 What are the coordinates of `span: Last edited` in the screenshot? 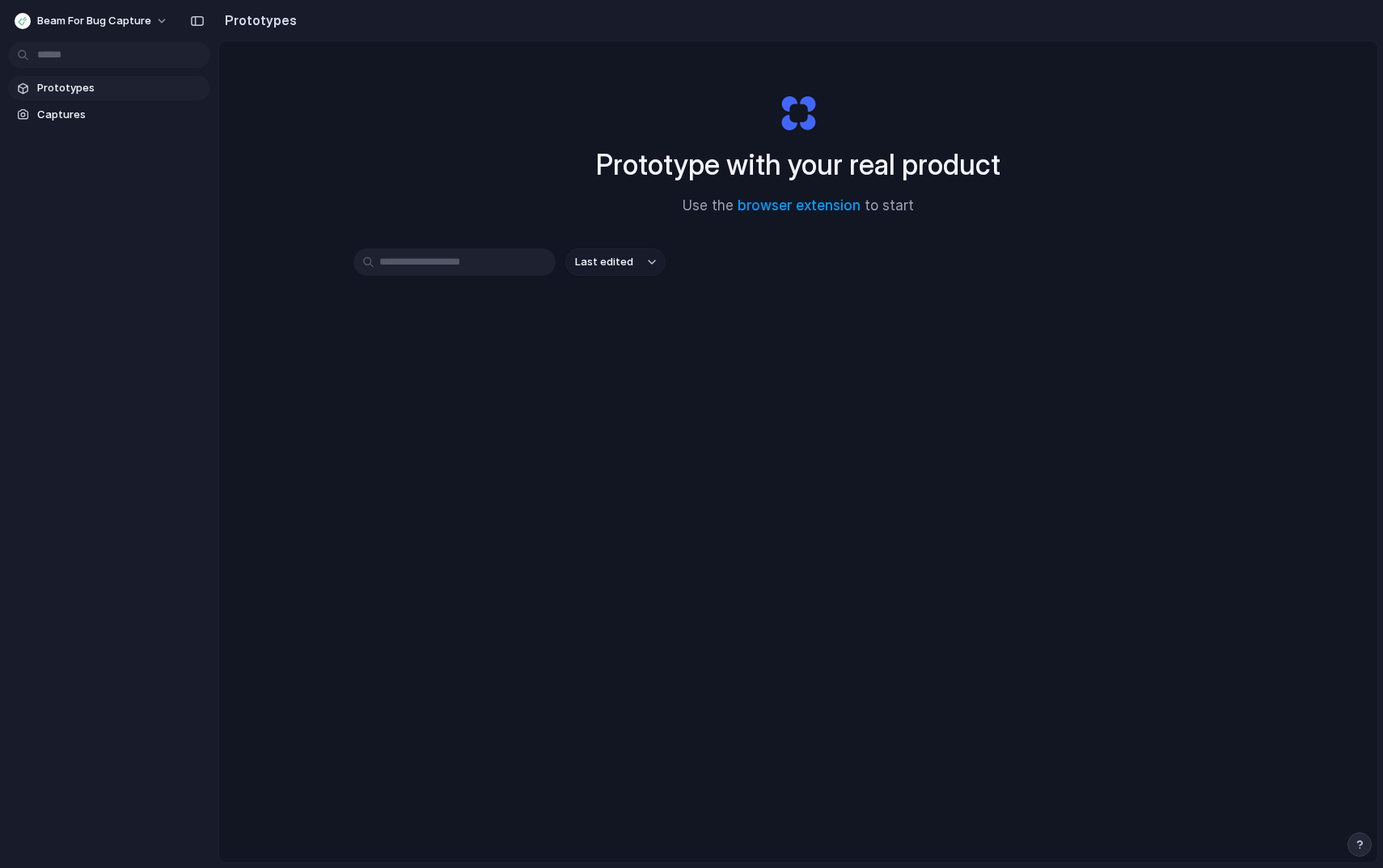 It's located at (604, 262).